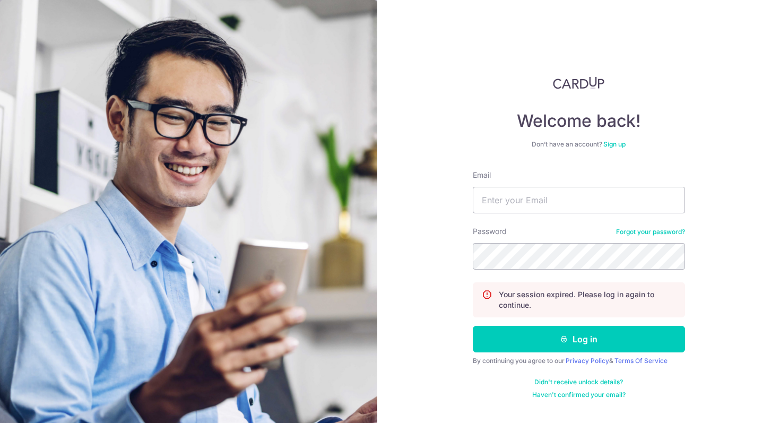  What do you see at coordinates (587, 360) in the screenshot?
I see `a: Privacy Policy` at bounding box center [587, 360].